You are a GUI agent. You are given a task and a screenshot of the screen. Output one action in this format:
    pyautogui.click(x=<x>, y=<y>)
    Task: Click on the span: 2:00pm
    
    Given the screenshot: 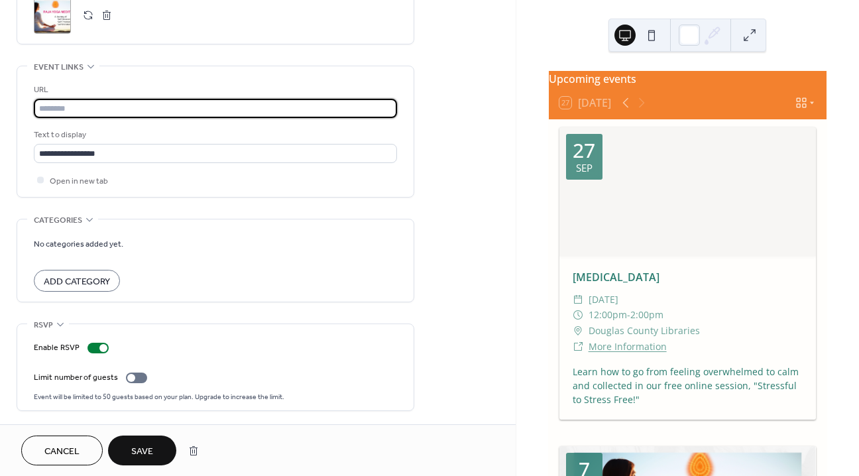 What is the action you would take?
    pyautogui.click(x=647, y=315)
    